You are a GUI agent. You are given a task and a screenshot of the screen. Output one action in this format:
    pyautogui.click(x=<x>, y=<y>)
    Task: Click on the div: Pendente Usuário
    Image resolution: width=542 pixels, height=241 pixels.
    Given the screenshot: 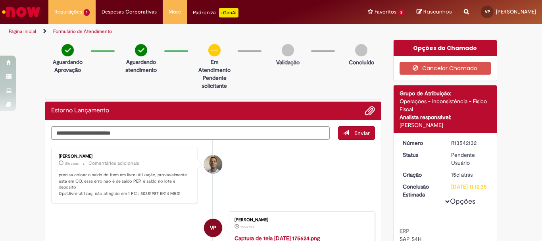 What is the action you would take?
    pyautogui.click(x=469, y=159)
    